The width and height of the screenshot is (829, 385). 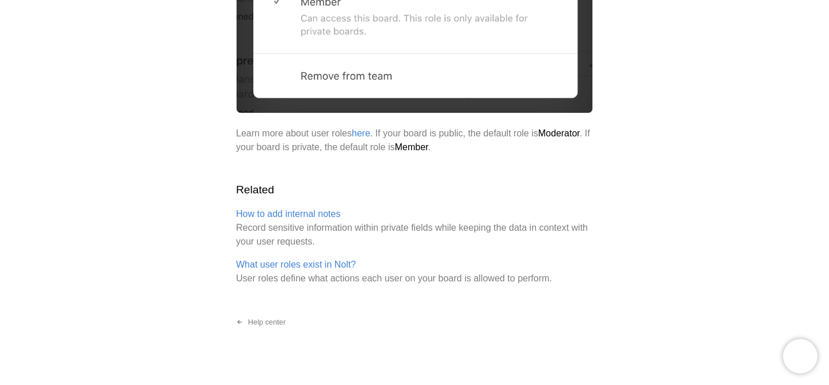 What do you see at coordinates (288, 213) in the screenshot?
I see `a: How to add internal notes` at bounding box center [288, 213].